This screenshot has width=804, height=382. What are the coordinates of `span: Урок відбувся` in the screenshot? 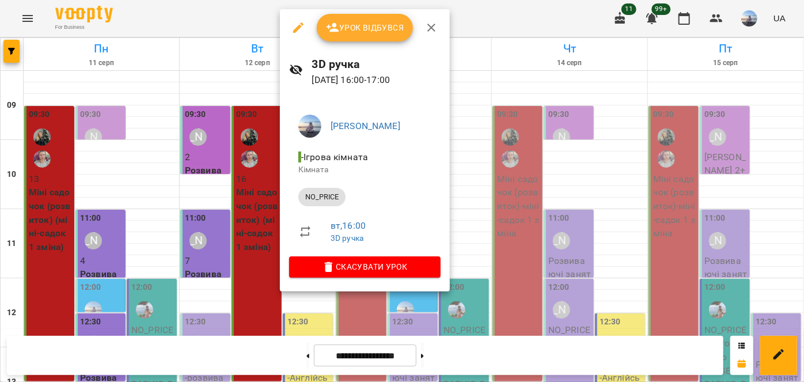 It's located at (365, 28).